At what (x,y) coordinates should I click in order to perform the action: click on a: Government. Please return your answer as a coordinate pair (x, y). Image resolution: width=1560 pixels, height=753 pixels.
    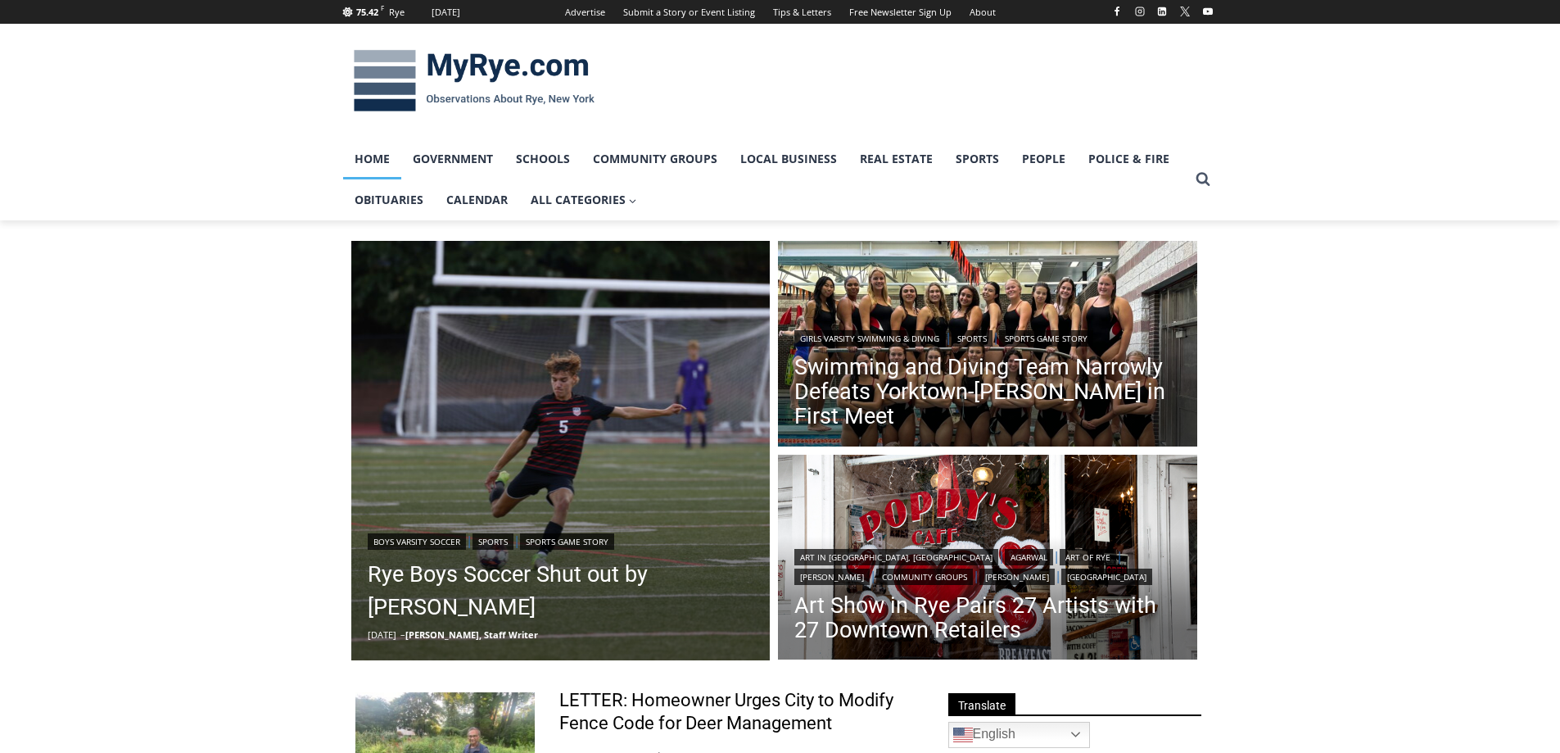
    Looking at the image, I should click on (453, 159).